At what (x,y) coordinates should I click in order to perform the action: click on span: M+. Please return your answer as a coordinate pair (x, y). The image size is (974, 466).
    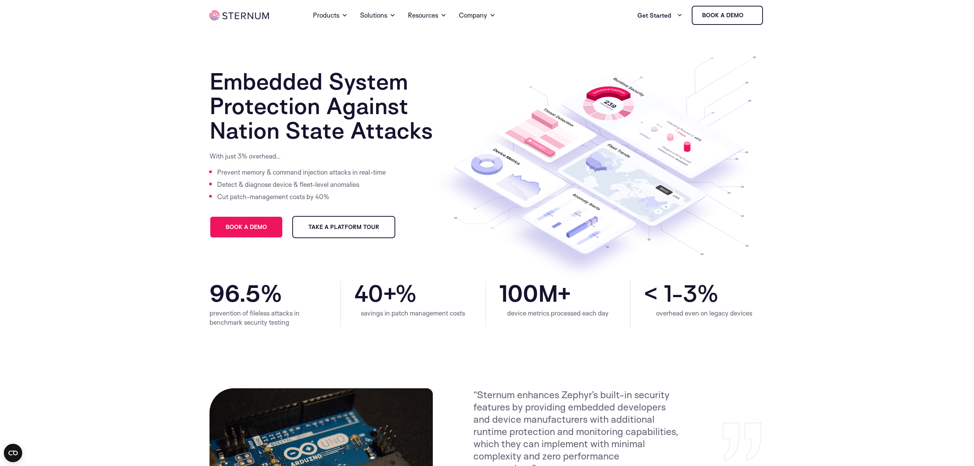
    Looking at the image, I should click on (577, 293).